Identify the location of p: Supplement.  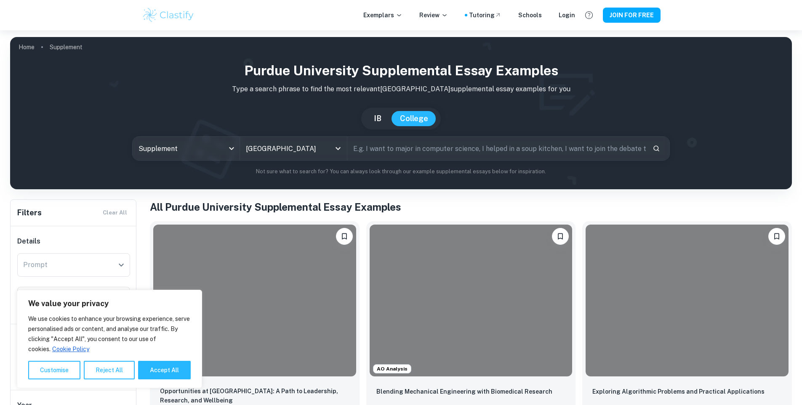
(66, 47).